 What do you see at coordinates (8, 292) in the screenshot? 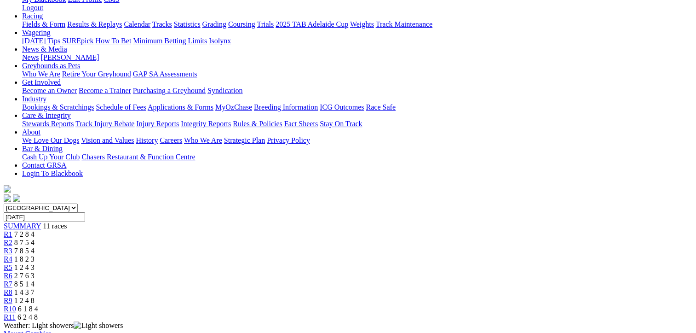
I see `a: R8` at bounding box center [8, 292].